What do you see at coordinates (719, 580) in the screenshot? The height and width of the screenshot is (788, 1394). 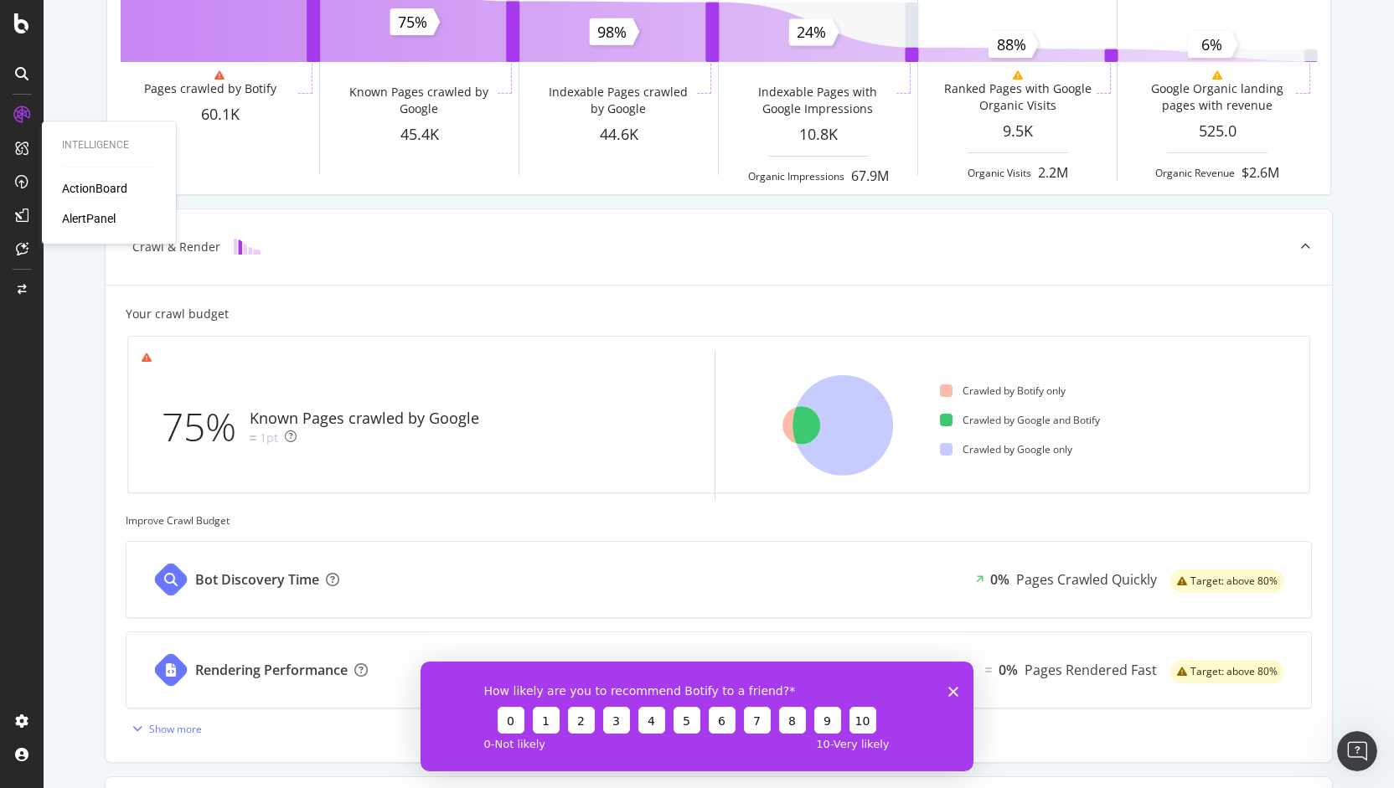 I see `a: Bot Discovery Time0%Pages Crawled Quicklywarning label` at bounding box center [719, 580].